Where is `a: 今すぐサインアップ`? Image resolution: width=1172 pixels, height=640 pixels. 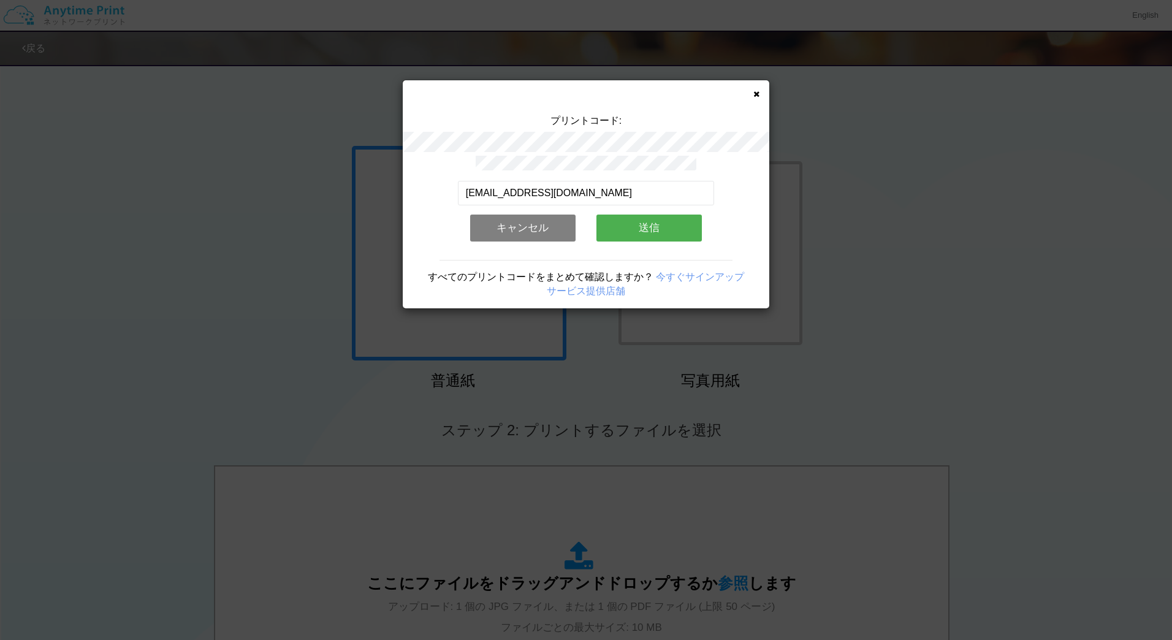 a: 今すぐサインアップ is located at coordinates (700, 276).